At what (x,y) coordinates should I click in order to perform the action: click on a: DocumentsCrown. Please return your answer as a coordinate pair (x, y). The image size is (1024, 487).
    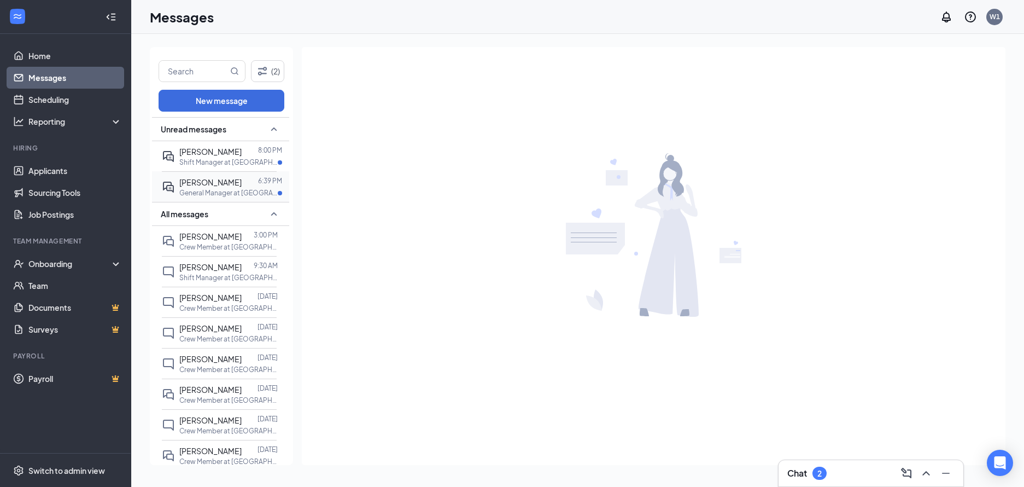
    Looking at the image, I should click on (75, 307).